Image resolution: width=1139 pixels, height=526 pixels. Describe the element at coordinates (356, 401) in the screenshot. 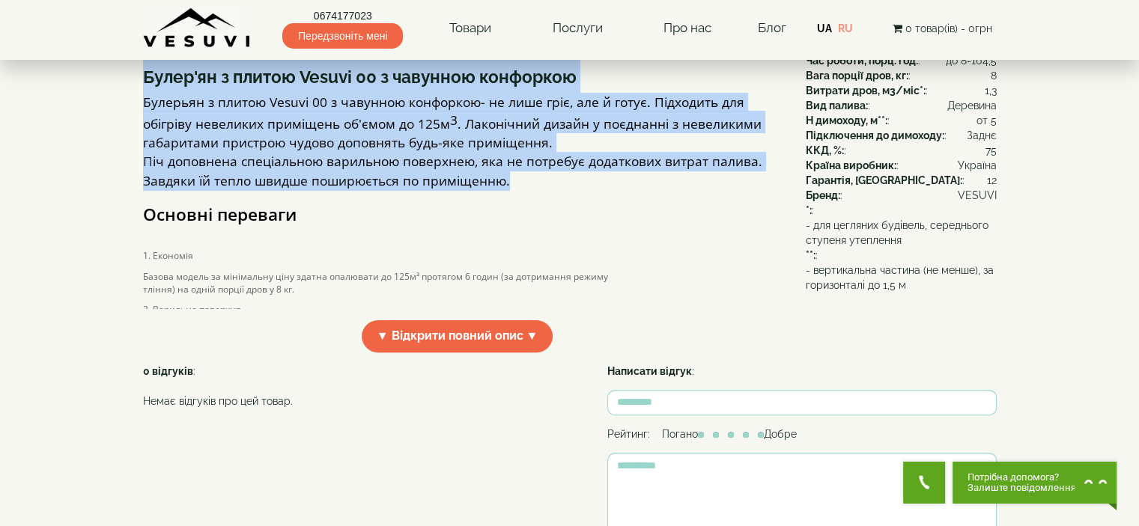

I see `p: Немає відгуків про цей товар.` at that location.